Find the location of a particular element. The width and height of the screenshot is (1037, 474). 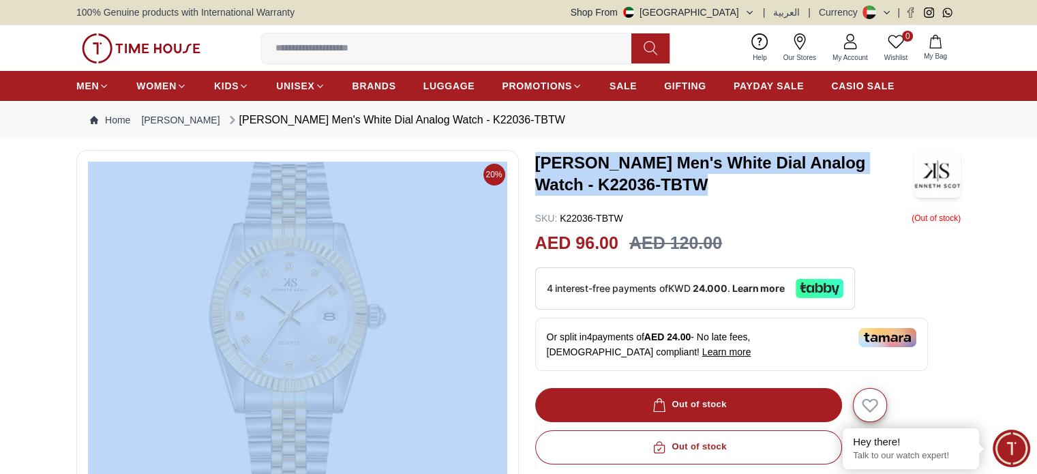

span: GIFTING is located at coordinates (685, 86).